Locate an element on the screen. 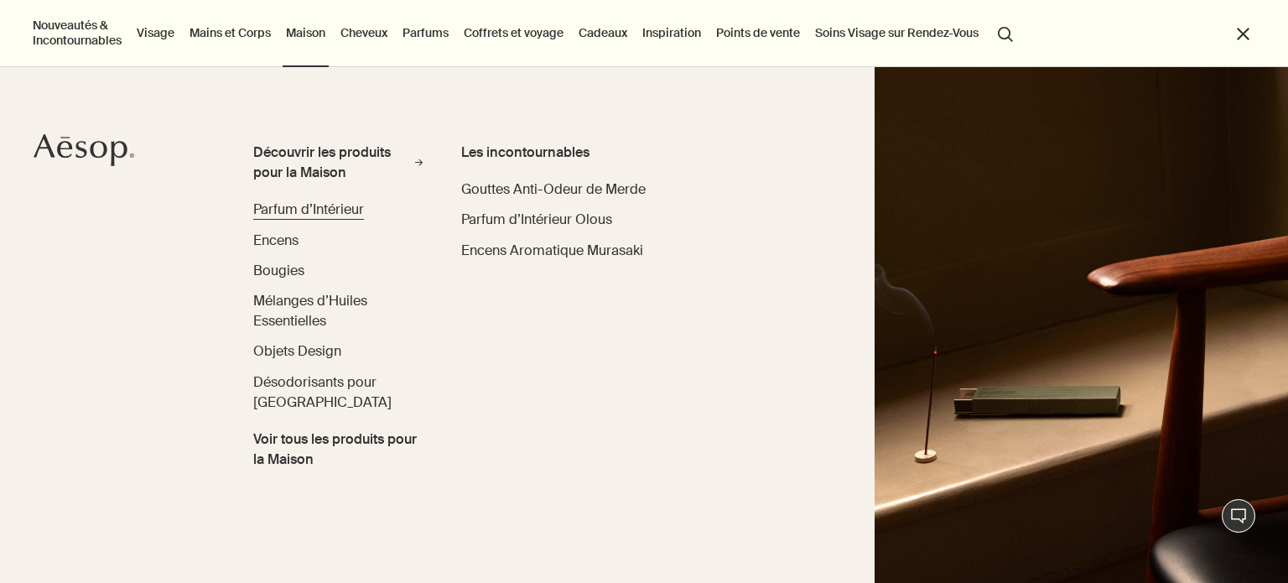 This screenshot has width=1288, height=583. a: Encens is located at coordinates (276, 241).